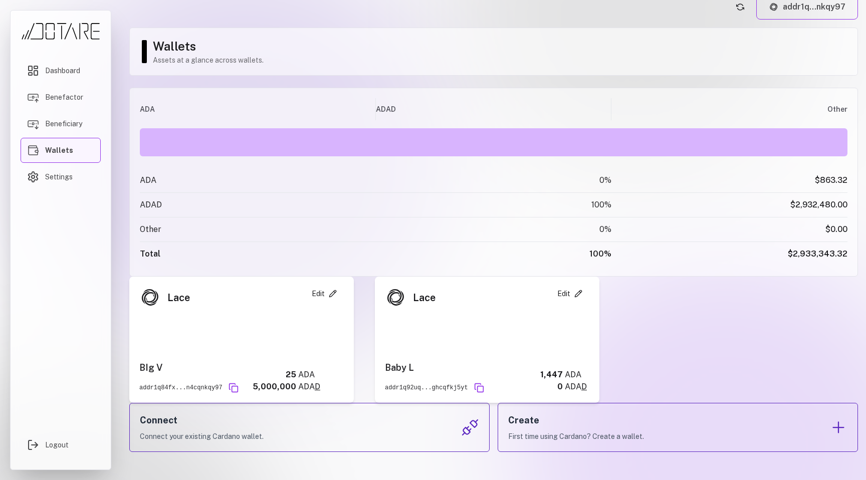 This screenshot has height=480, width=866. I want to click on div: Baby L, so click(434, 368).